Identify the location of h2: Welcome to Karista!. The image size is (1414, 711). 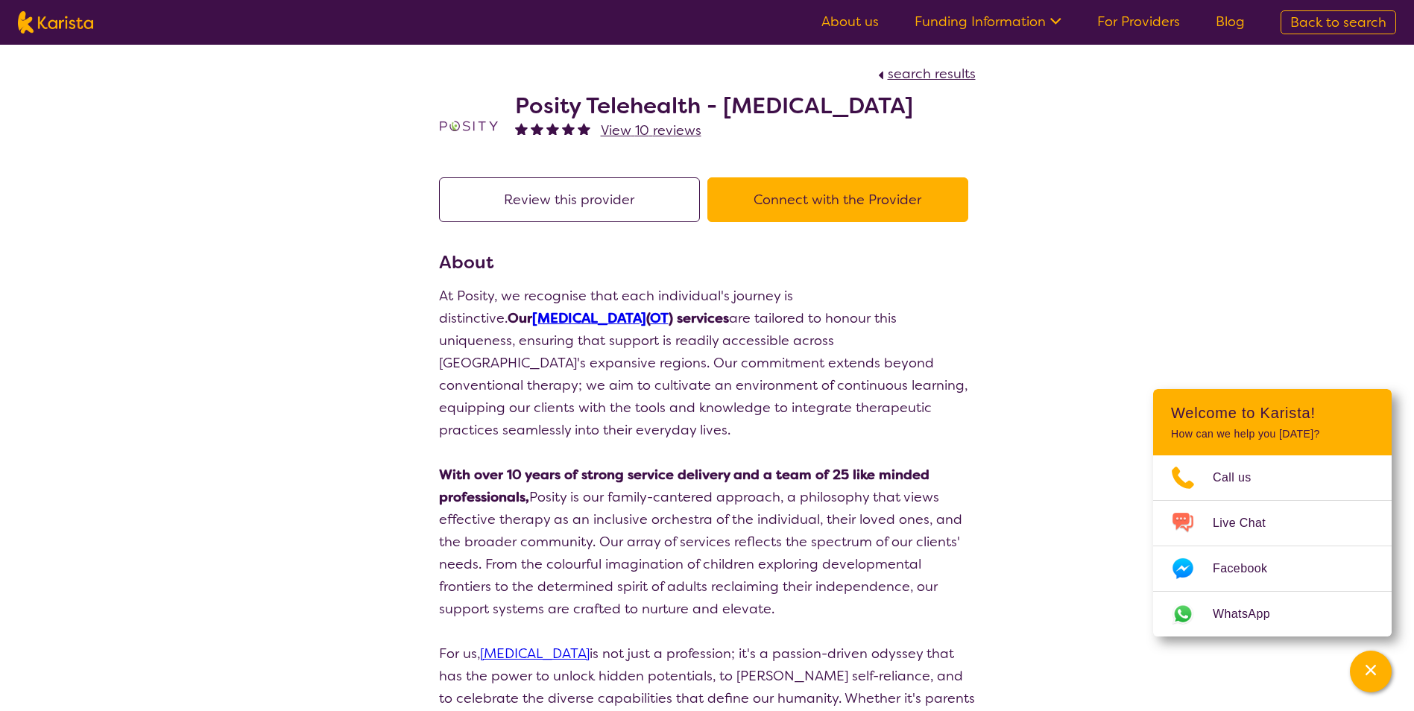
(1273, 413).